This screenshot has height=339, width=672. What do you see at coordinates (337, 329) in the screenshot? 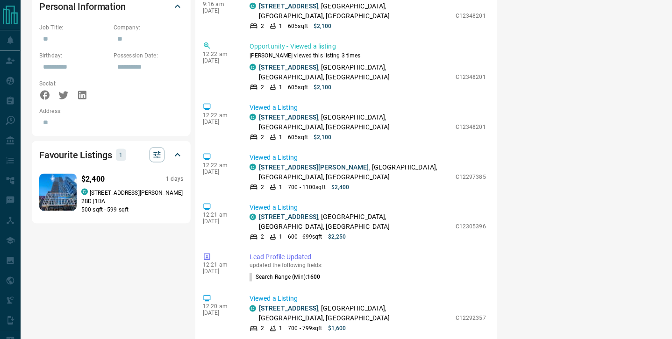
I see `p: $1,600` at bounding box center [337, 329].